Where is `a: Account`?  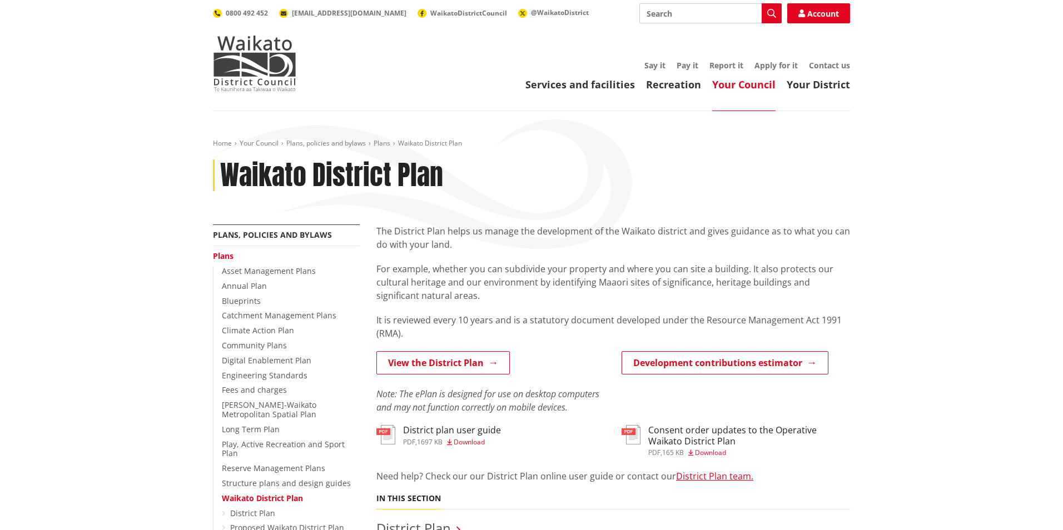 a: Account is located at coordinates (818, 13).